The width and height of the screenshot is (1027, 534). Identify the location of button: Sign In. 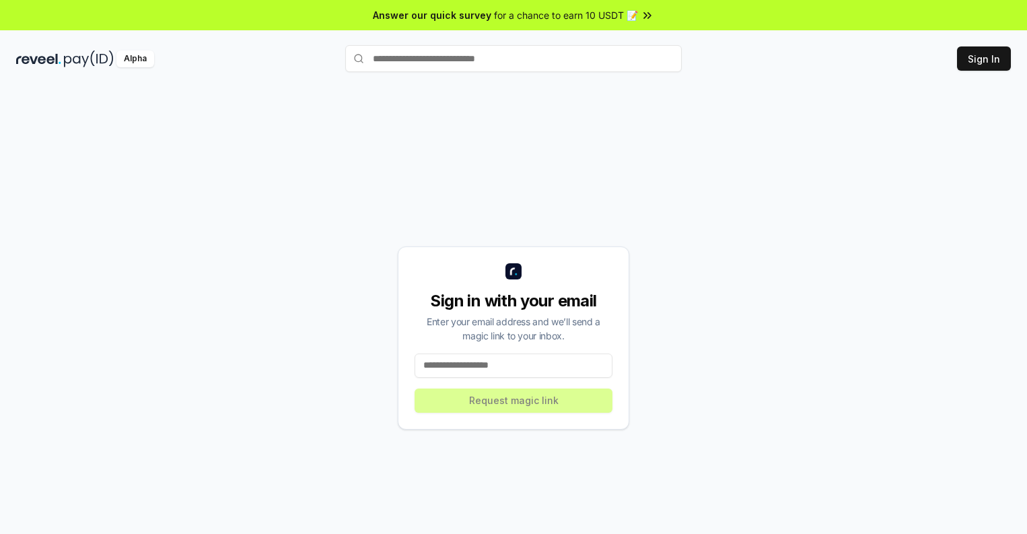
(984, 59).